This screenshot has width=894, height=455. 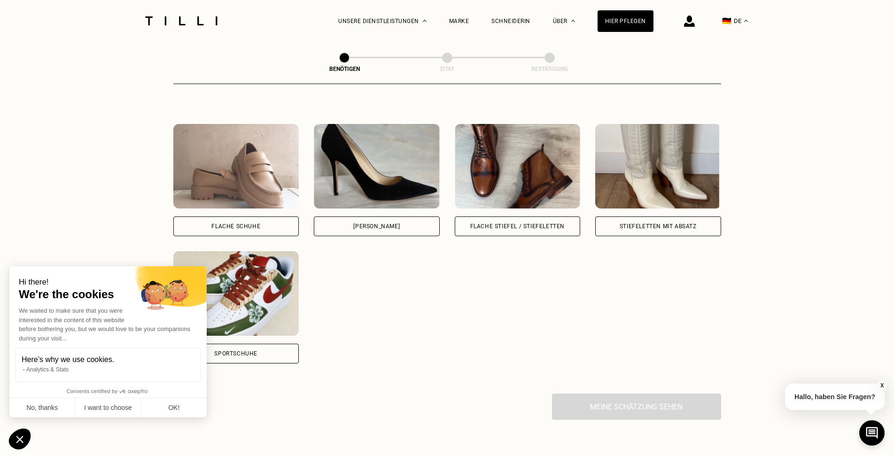 I want to click on div: Flache Stiefel / Stiefeletten, so click(x=517, y=227).